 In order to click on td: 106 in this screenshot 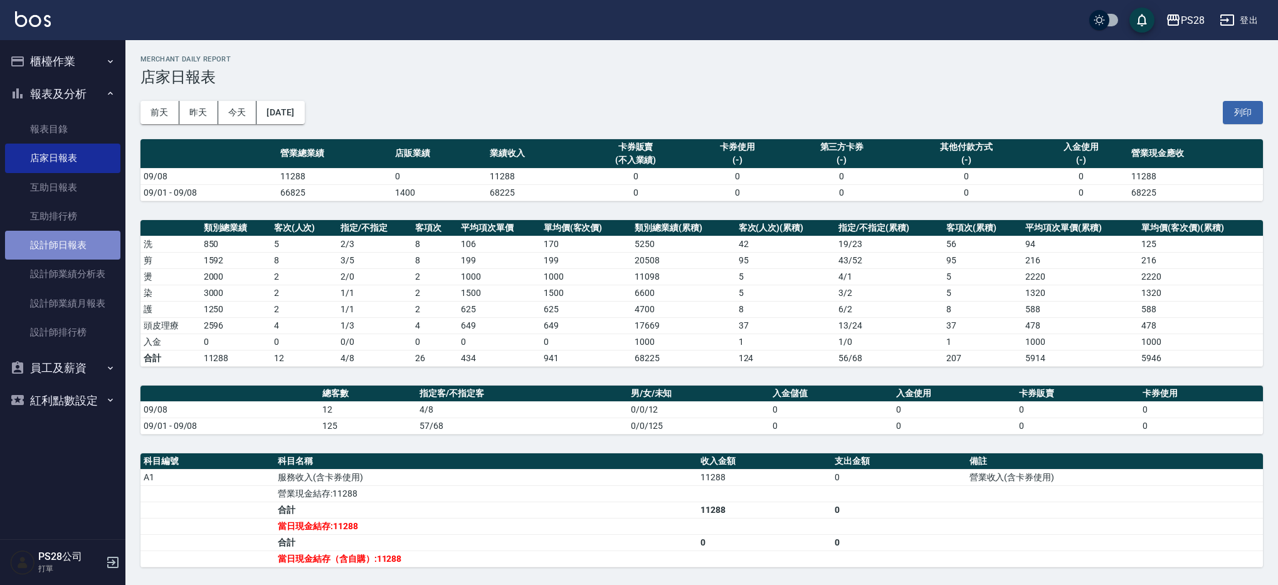, I will do `click(499, 244)`.